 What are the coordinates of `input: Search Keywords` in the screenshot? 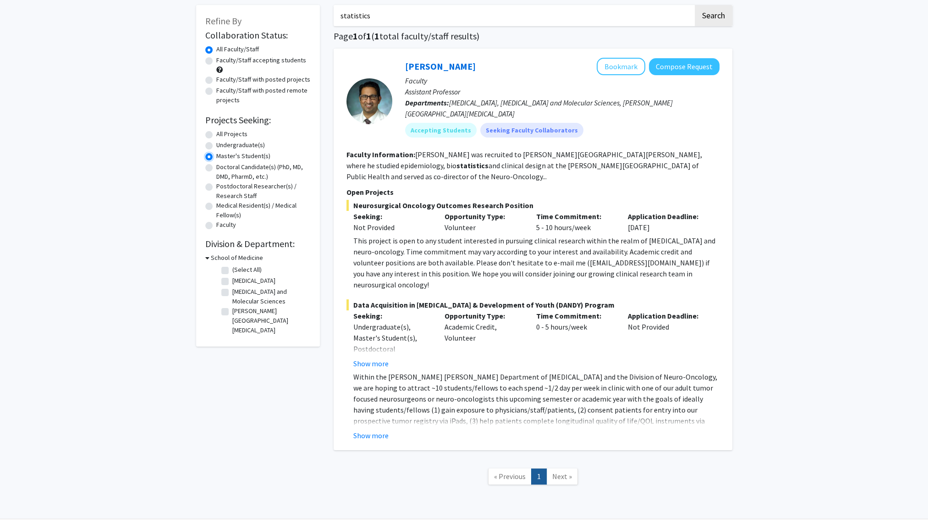 It's located at (513, 16).